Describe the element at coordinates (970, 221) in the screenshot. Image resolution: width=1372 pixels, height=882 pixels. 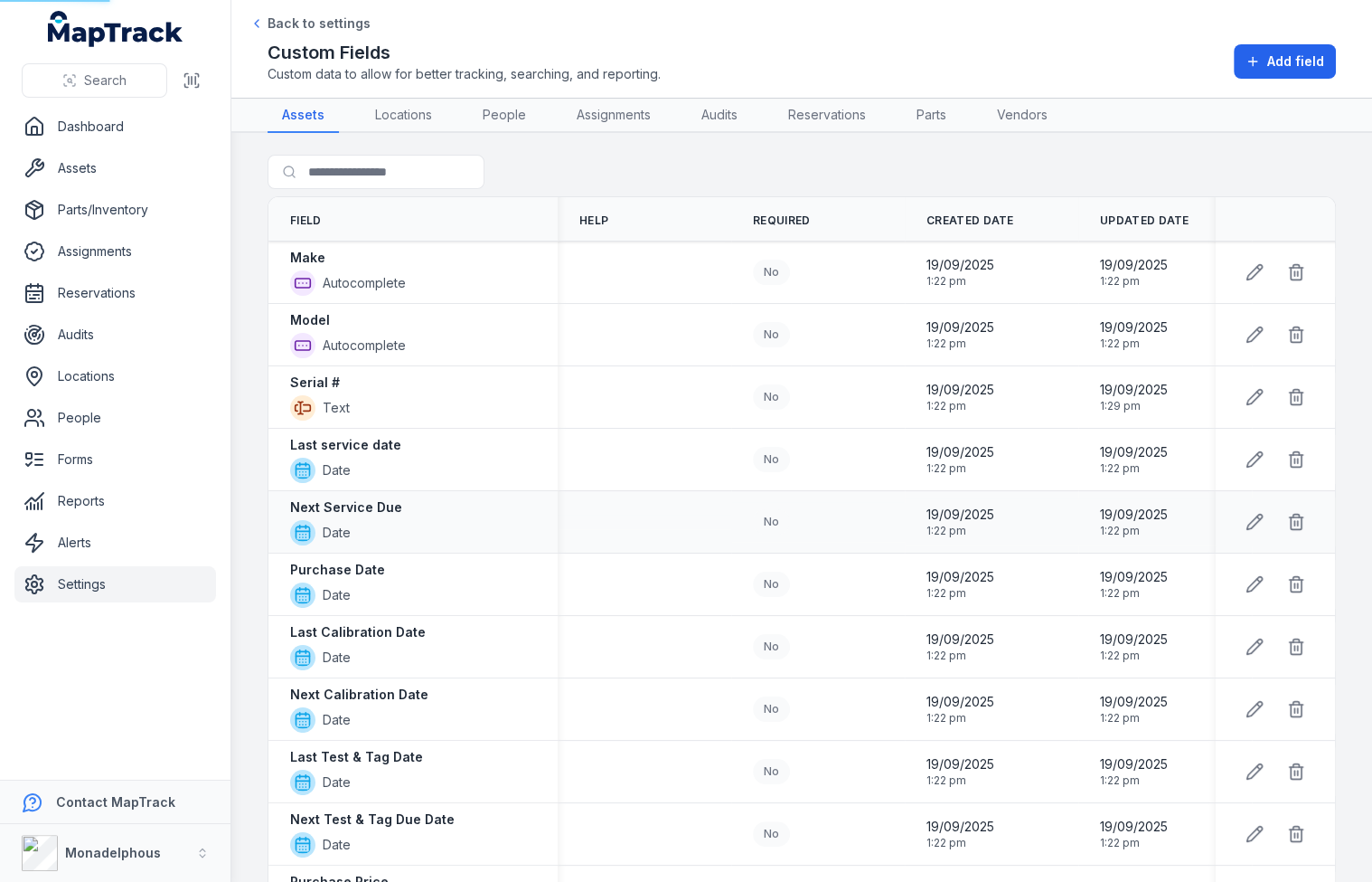
I see `span: Created Date` at that location.